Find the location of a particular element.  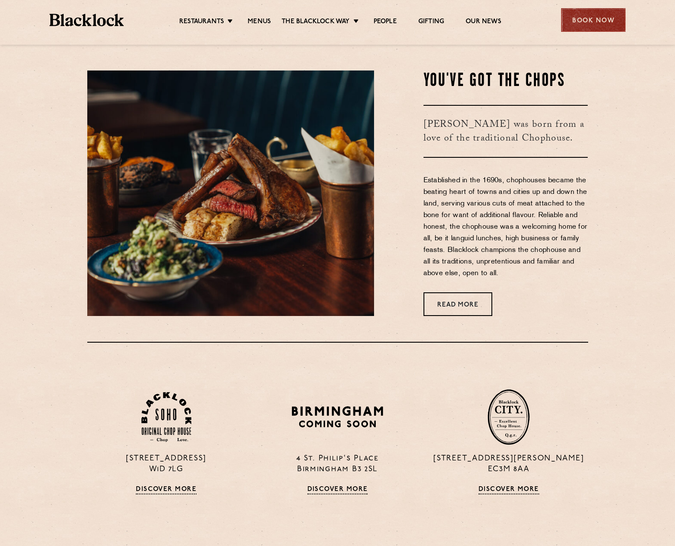

a: People is located at coordinates (385, 22).